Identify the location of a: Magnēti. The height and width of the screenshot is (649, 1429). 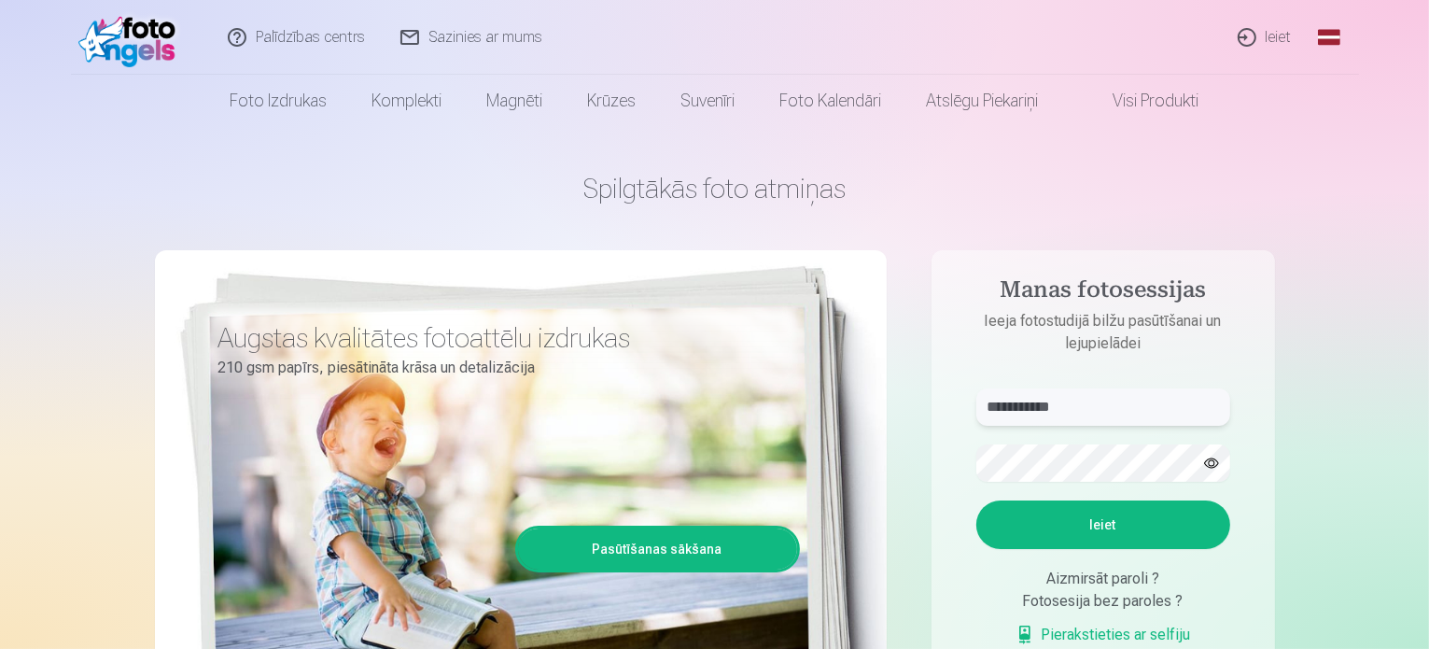
(515, 101).